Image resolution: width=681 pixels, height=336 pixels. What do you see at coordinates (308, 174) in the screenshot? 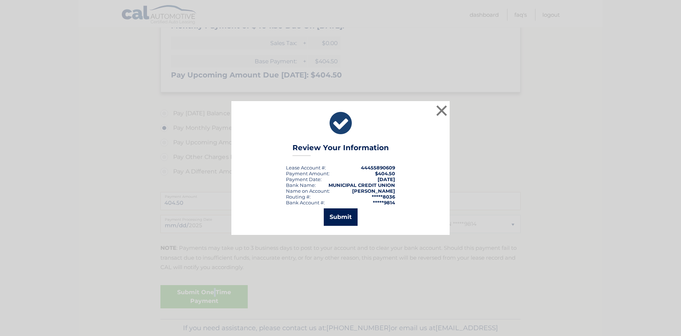
I see `div: Payment Amount:` at bounding box center [308, 174].